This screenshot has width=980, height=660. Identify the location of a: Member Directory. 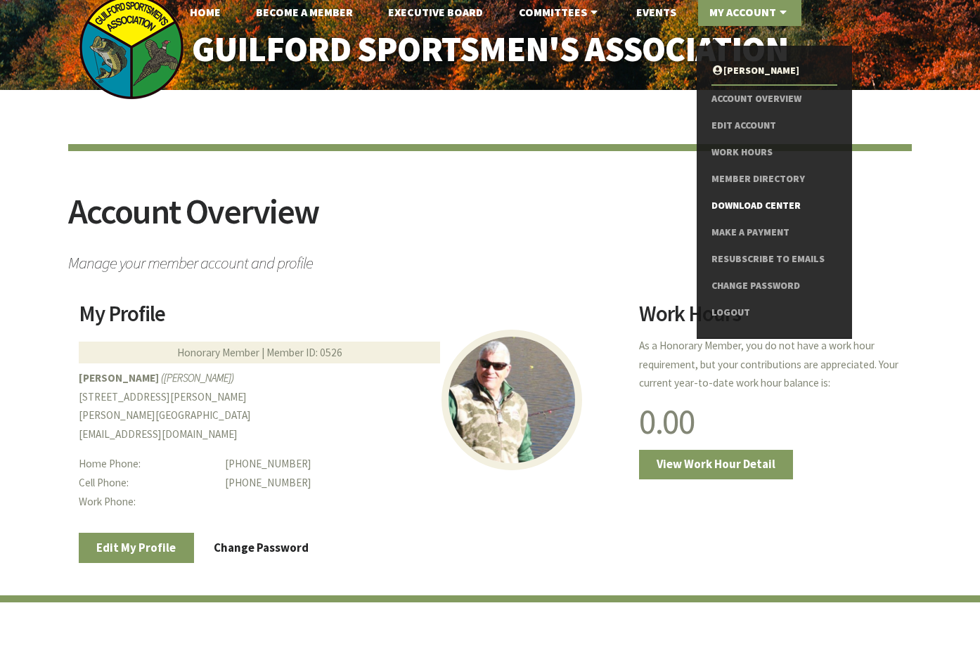
(774, 179).